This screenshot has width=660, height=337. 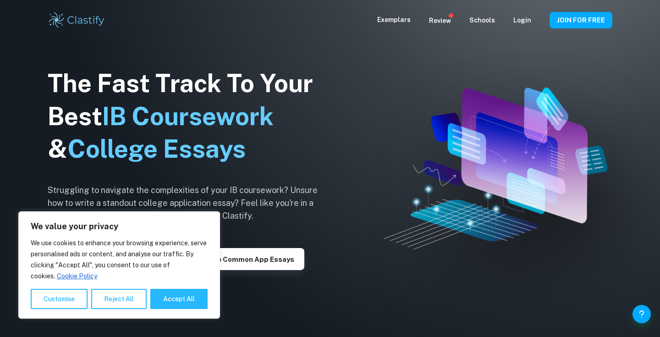 What do you see at coordinates (156, 149) in the screenshot?
I see `span: College Essays` at bounding box center [156, 149].